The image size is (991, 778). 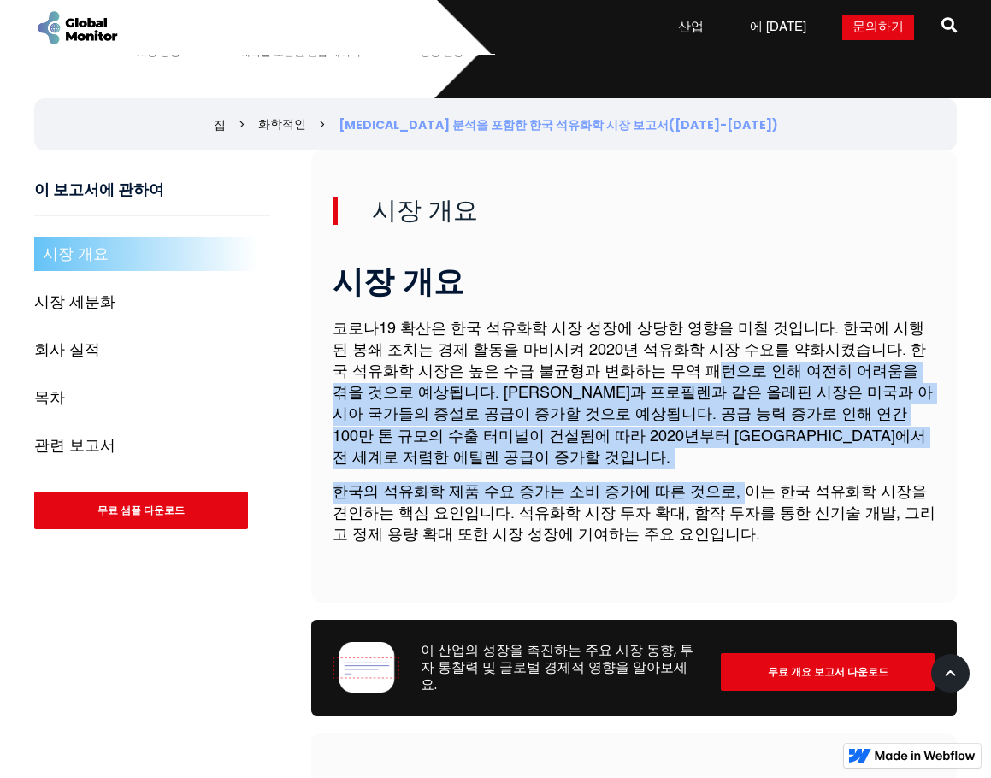 I want to click on font: 시장 세분화, so click(x=74, y=301).